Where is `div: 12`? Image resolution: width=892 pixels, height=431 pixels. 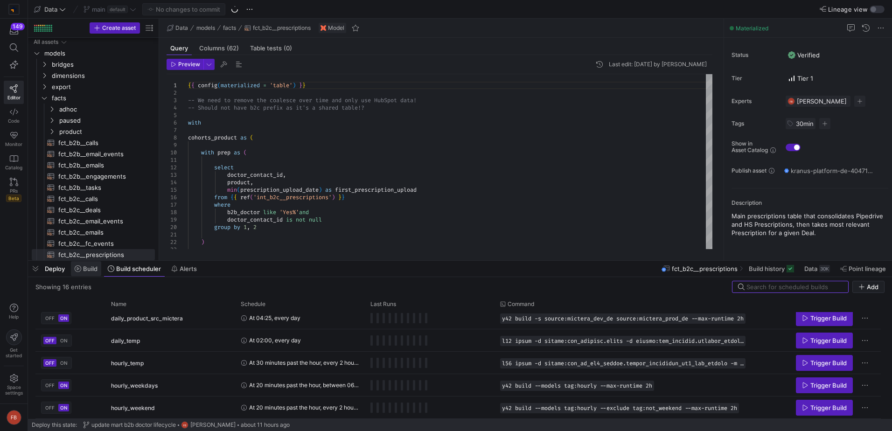
div: 12 is located at coordinates (172, 167).